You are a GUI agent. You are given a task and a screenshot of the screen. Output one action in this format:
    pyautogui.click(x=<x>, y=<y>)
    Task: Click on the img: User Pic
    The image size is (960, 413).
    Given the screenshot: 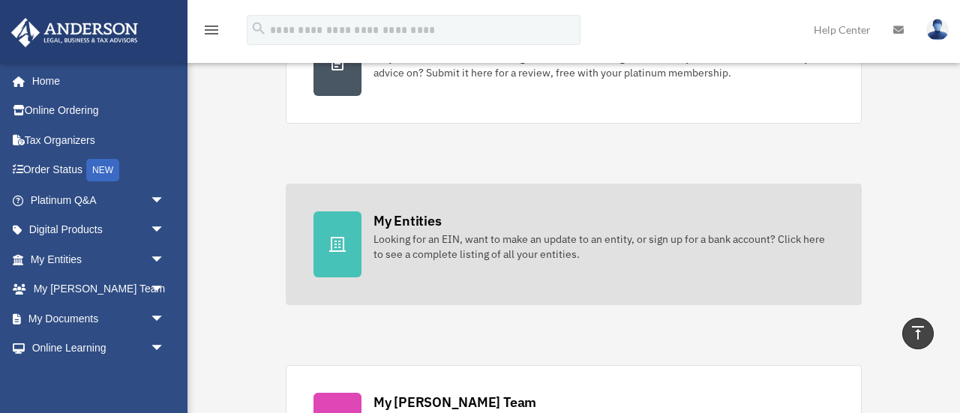 What is the action you would take?
    pyautogui.click(x=937, y=29)
    